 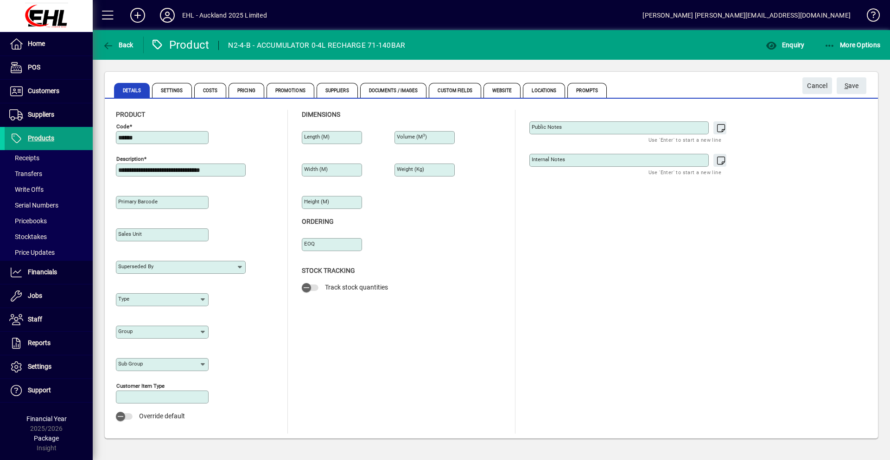 I want to click on mat-label: Length (m), so click(x=317, y=137).